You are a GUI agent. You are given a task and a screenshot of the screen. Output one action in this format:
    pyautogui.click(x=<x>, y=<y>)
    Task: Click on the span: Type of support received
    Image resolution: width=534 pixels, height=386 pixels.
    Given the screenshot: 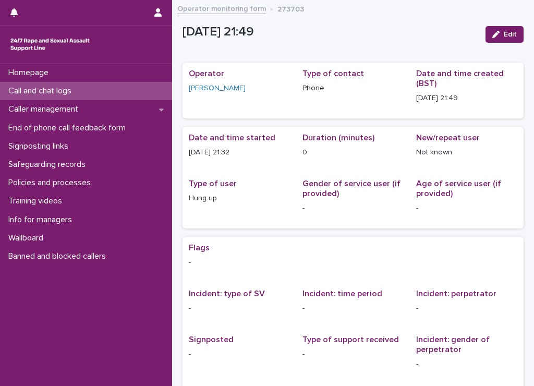 What is the action you would take?
    pyautogui.click(x=350, y=339)
    